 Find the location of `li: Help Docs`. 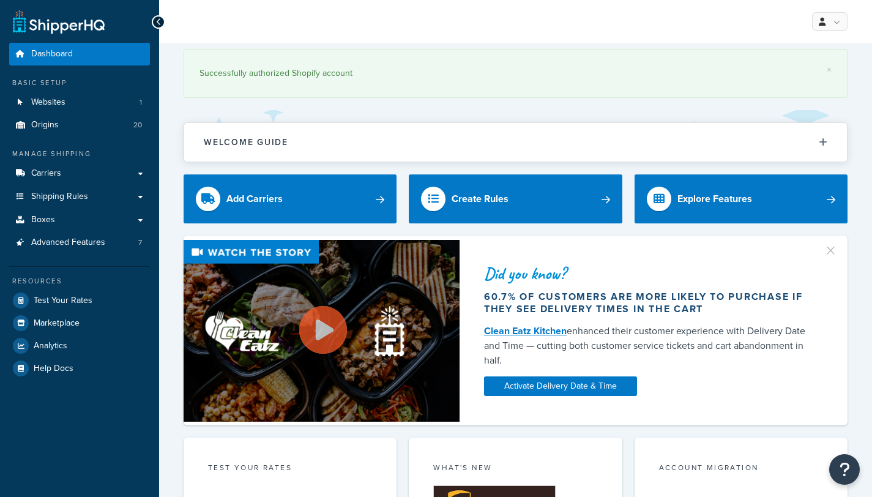

li: Help Docs is located at coordinates (80, 368).